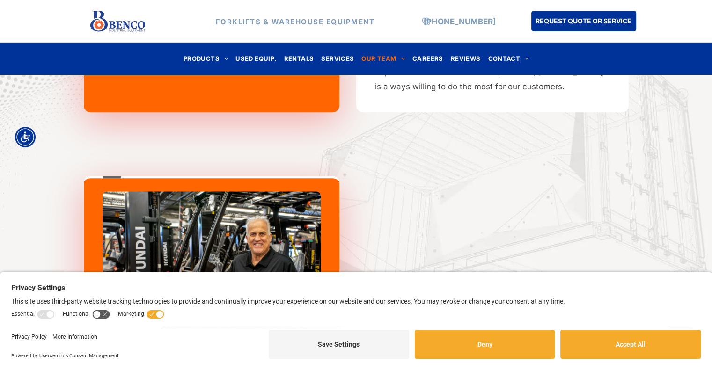 This screenshot has height=370, width=712. What do you see at coordinates (428, 59) in the screenshot?
I see `a: CAREERS` at bounding box center [428, 59].